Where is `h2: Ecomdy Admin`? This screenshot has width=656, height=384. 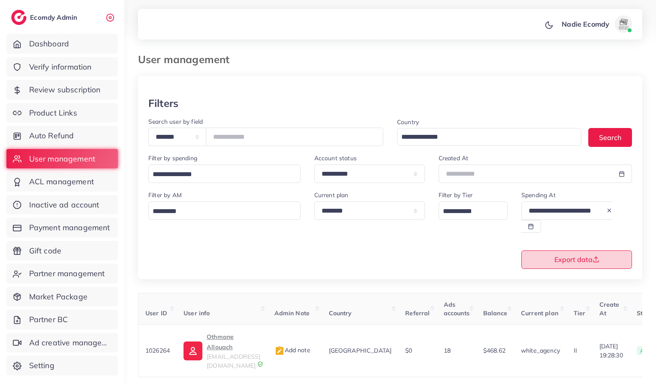 h2: Ecomdy Admin is located at coordinates (54, 17).